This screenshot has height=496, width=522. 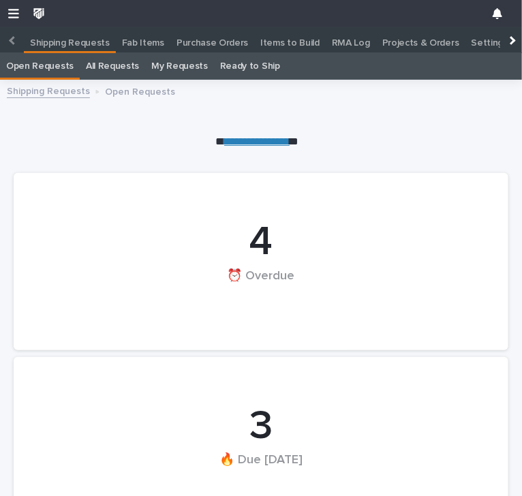 What do you see at coordinates (140, 91) in the screenshot?
I see `p: Open Requests` at bounding box center [140, 91].